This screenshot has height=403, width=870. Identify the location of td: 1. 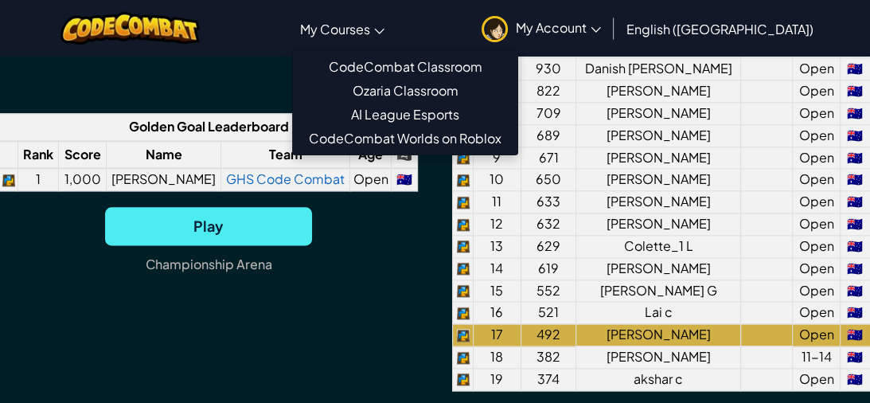
(38, 179).